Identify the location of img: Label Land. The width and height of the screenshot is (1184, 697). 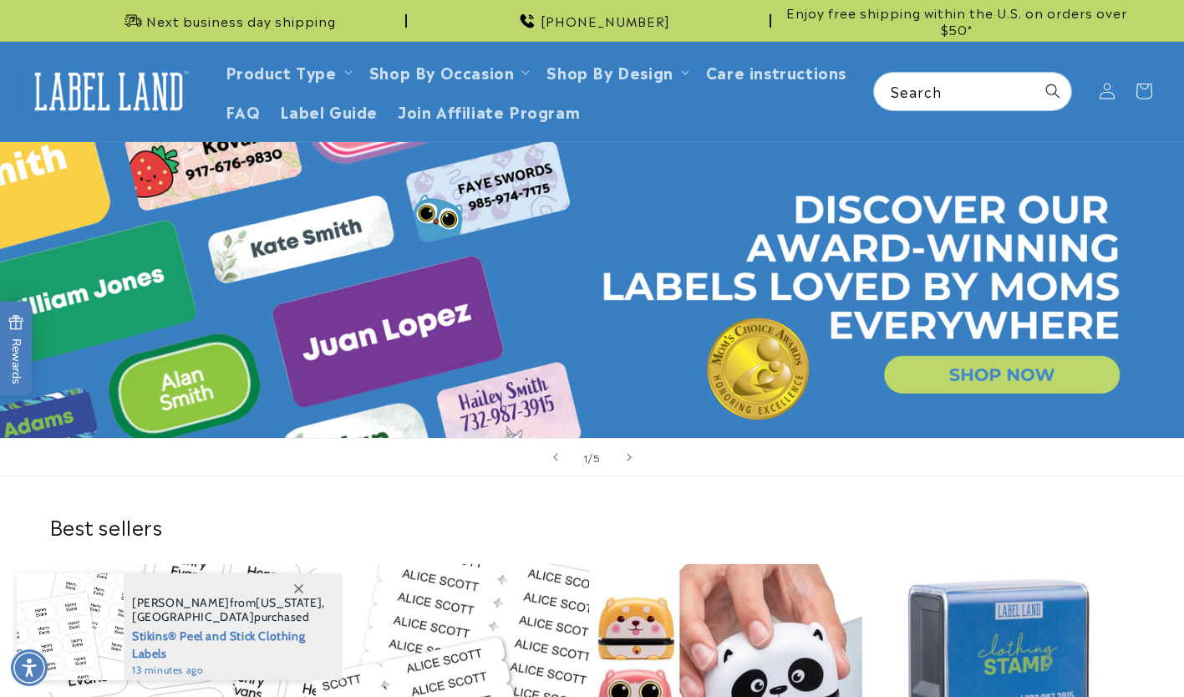
(109, 91).